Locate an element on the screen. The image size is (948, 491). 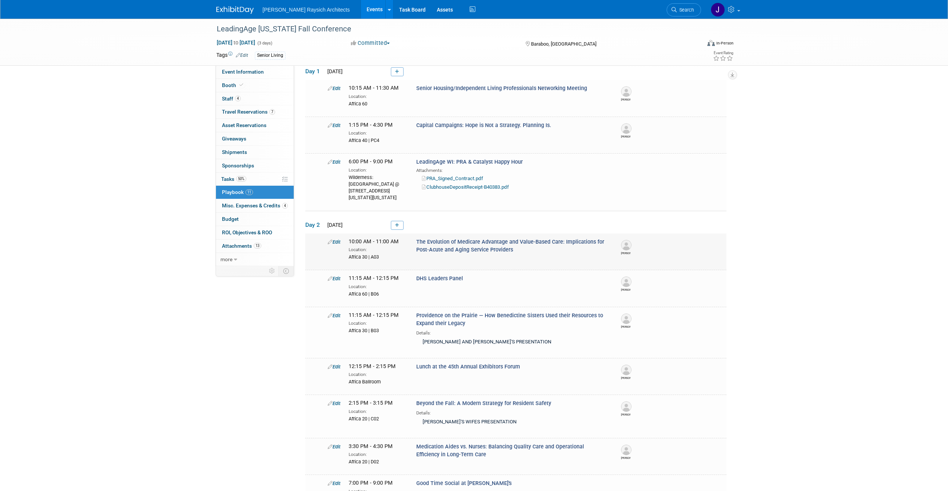
div: Africa 20 | D02 is located at coordinates (377, 461).